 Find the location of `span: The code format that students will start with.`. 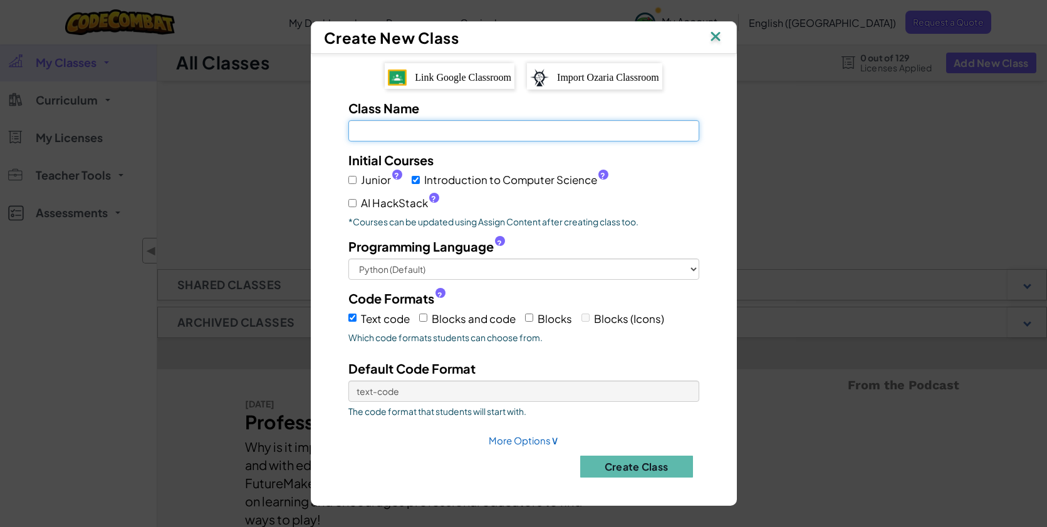

span: The code format that students will start with. is located at coordinates (524, 412).